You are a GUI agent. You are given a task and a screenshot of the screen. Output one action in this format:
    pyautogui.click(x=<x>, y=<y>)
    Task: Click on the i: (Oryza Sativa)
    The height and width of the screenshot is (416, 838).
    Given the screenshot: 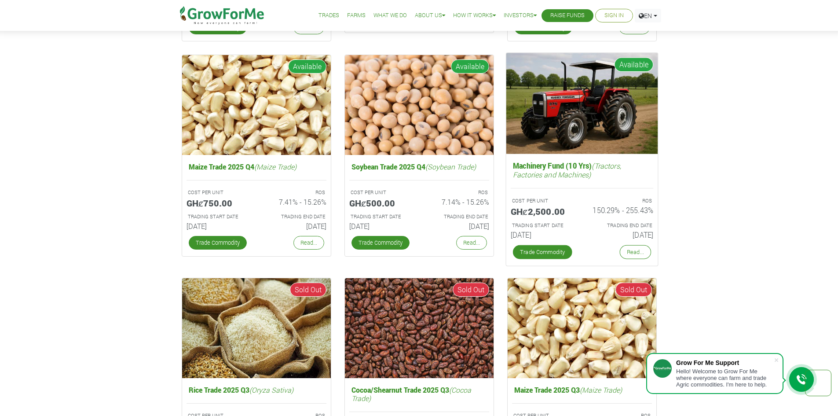 What is the action you would take?
    pyautogui.click(x=272, y=390)
    